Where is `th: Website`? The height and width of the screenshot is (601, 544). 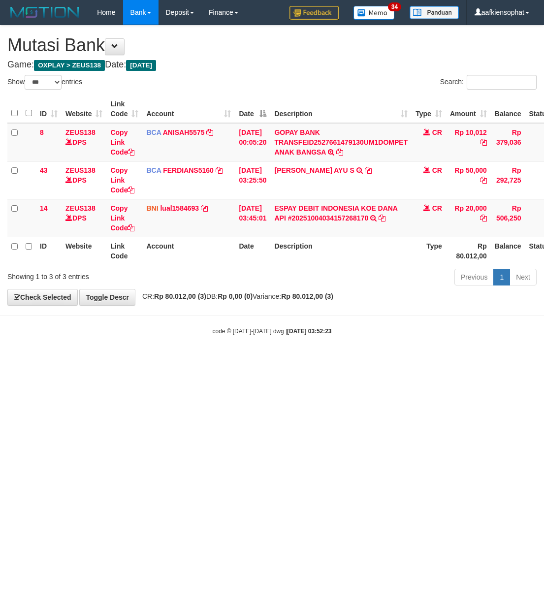 th: Website is located at coordinates (84, 251).